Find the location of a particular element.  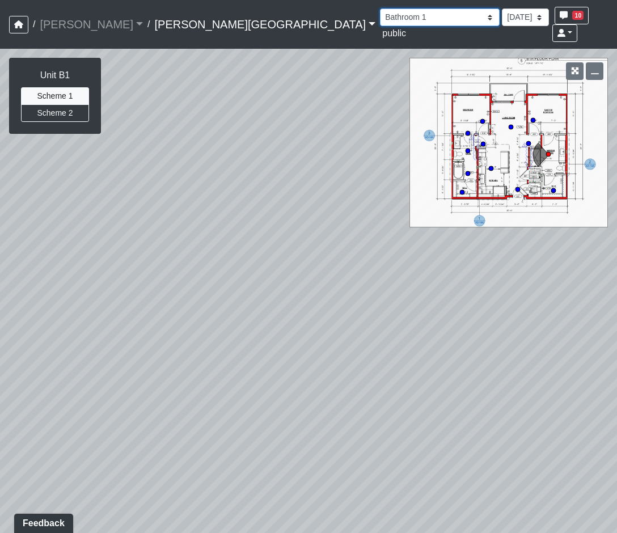

span: 10 is located at coordinates (578, 15).